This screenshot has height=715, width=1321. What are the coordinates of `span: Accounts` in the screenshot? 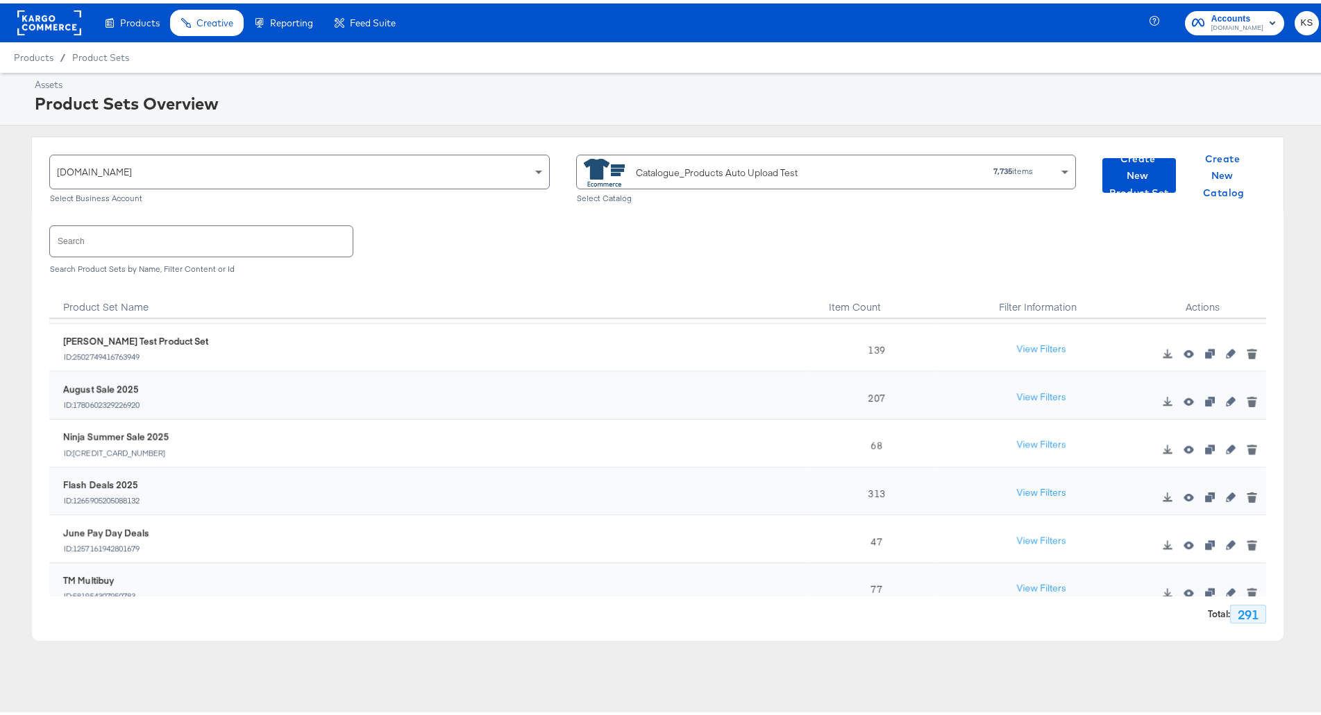 It's located at (1237, 15).